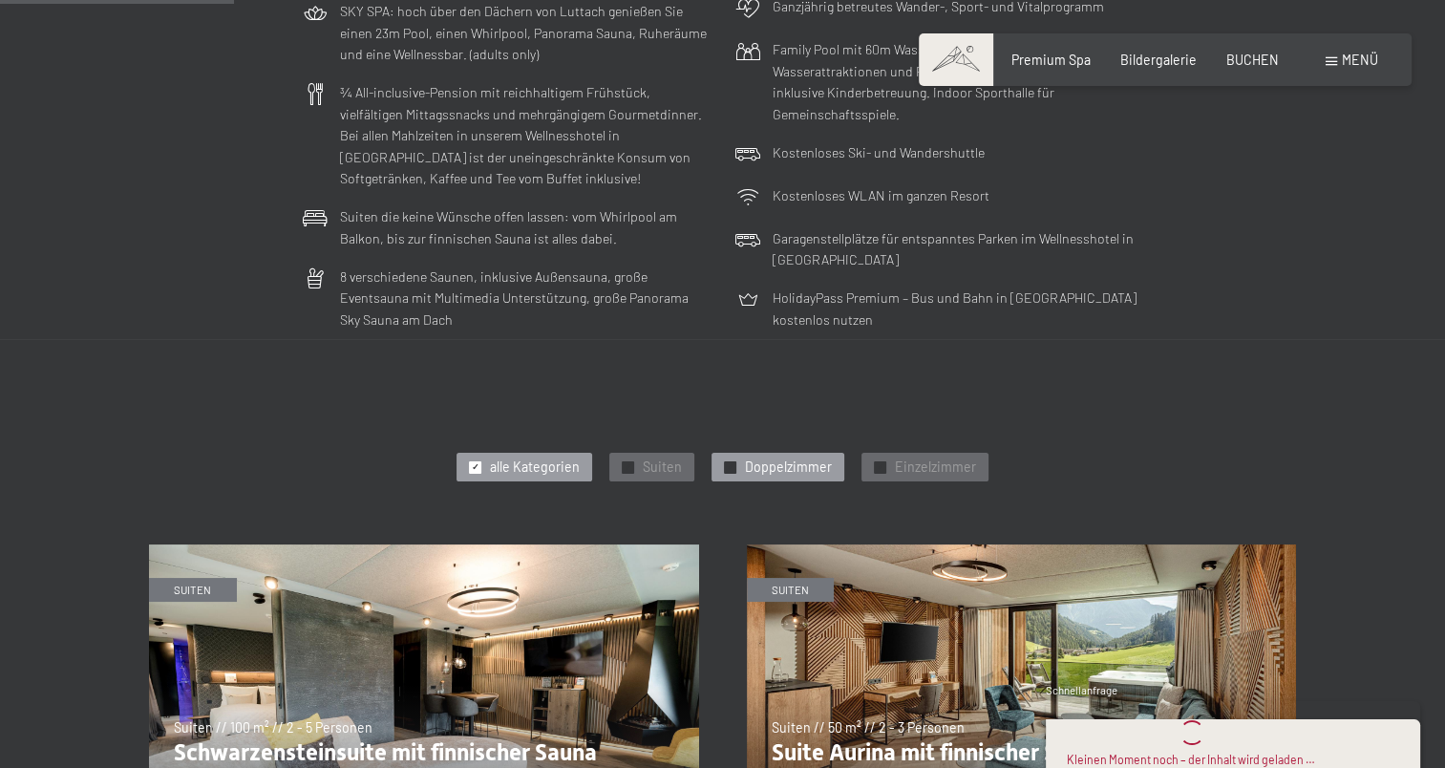 This screenshot has height=768, width=1445. Describe the element at coordinates (662, 467) in the screenshot. I see `span: Suiten` at that location.